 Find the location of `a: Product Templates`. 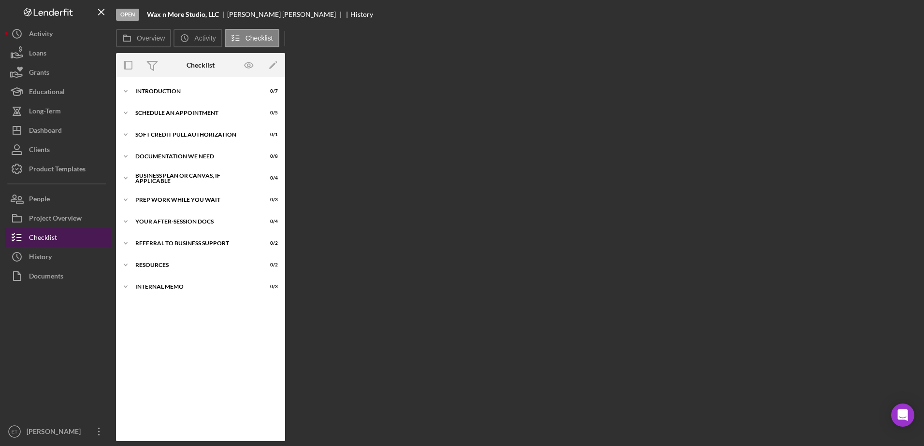

a: Product Templates is located at coordinates (58, 169).